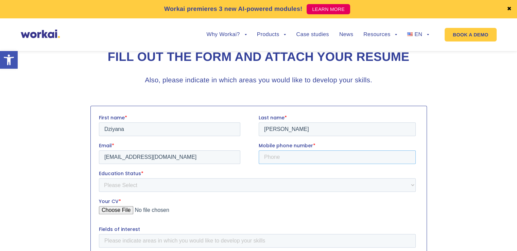 This screenshot has height=251, width=517. What do you see at coordinates (313, 35) in the screenshot?
I see `a: Case studies` at bounding box center [313, 35].